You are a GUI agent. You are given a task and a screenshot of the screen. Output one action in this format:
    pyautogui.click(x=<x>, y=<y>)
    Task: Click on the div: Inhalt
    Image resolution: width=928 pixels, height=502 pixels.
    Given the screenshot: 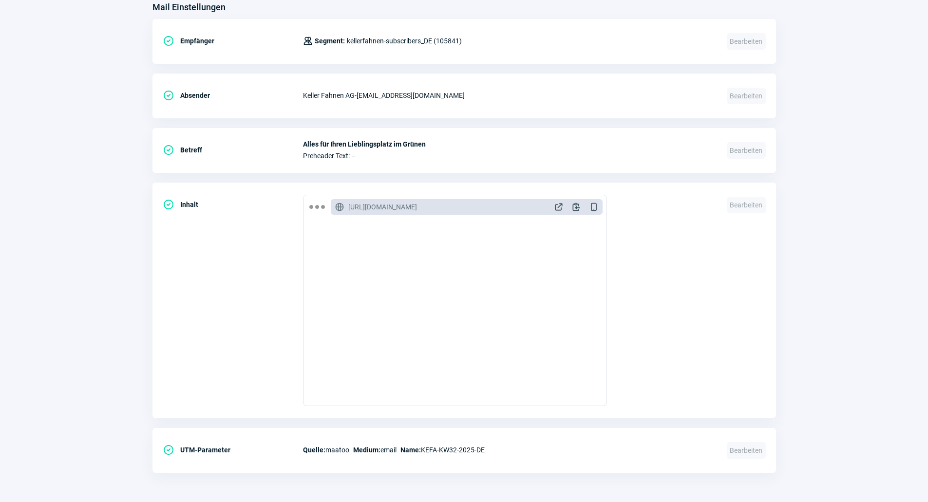 What is the action you would take?
    pyautogui.click(x=233, y=205)
    